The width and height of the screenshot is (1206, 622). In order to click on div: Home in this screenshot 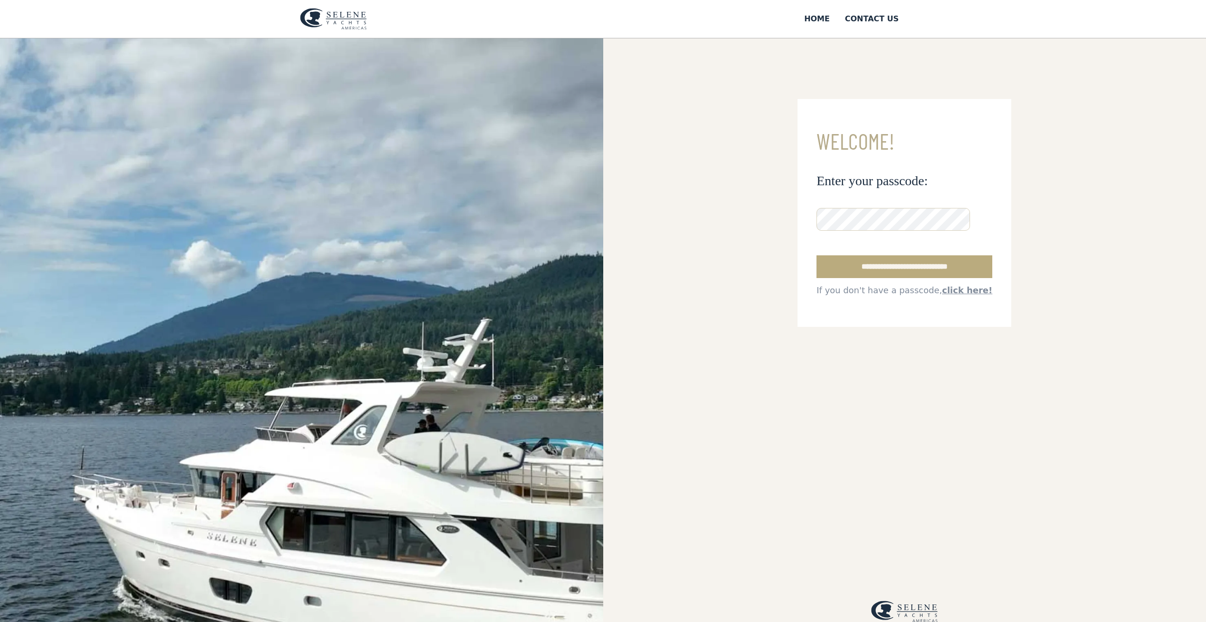, I will do `click(817, 19)`.